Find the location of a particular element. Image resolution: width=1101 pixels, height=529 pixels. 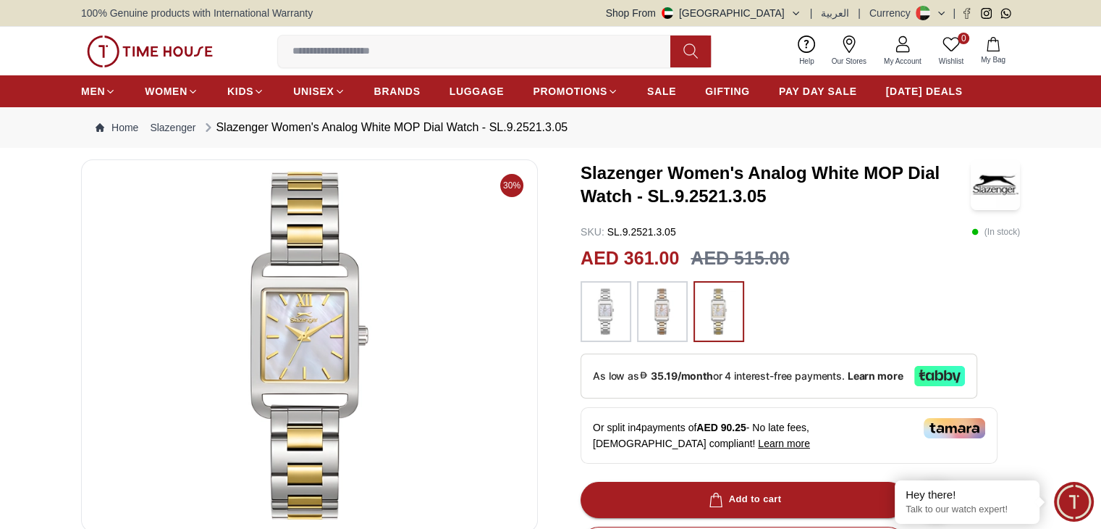

p: SL.9.2521.3.05 is located at coordinates (628, 232).